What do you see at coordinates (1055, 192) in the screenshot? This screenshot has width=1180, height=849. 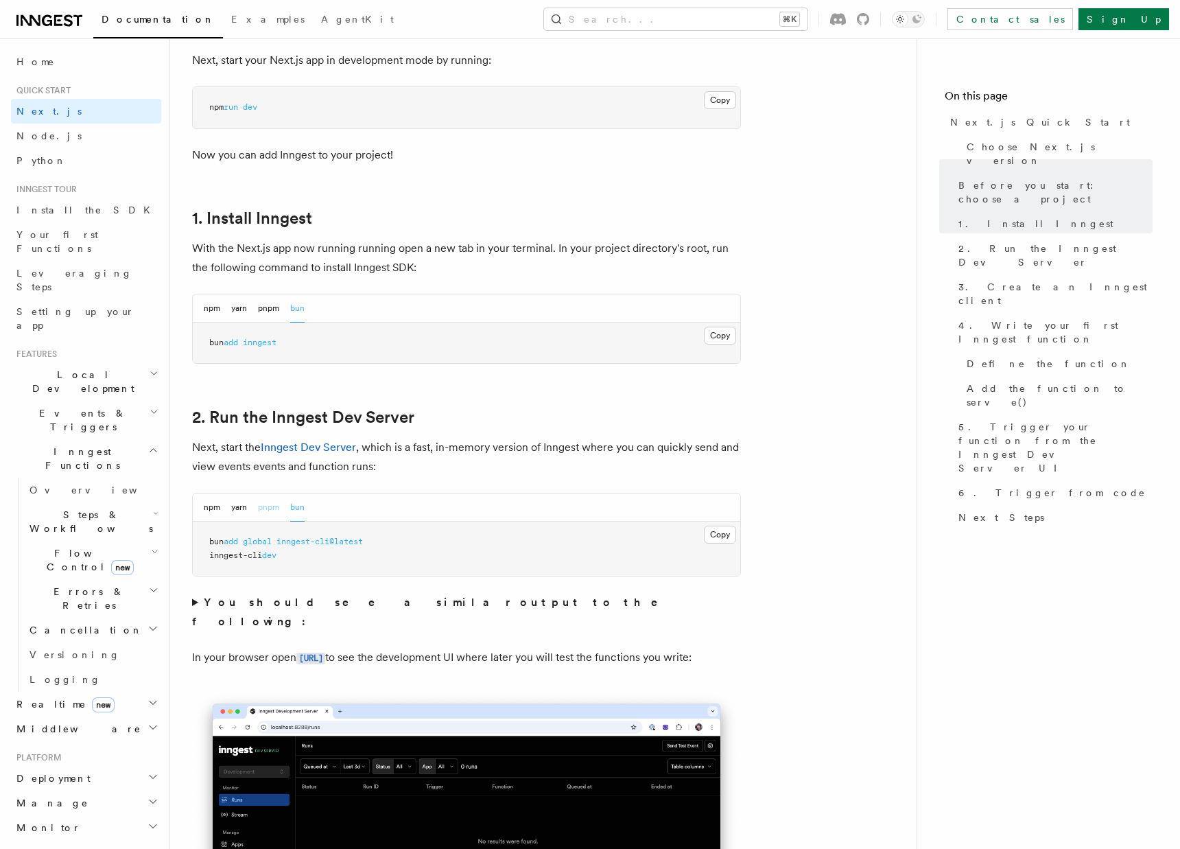 I see `span: Before you start: choose a project` at bounding box center [1055, 192].